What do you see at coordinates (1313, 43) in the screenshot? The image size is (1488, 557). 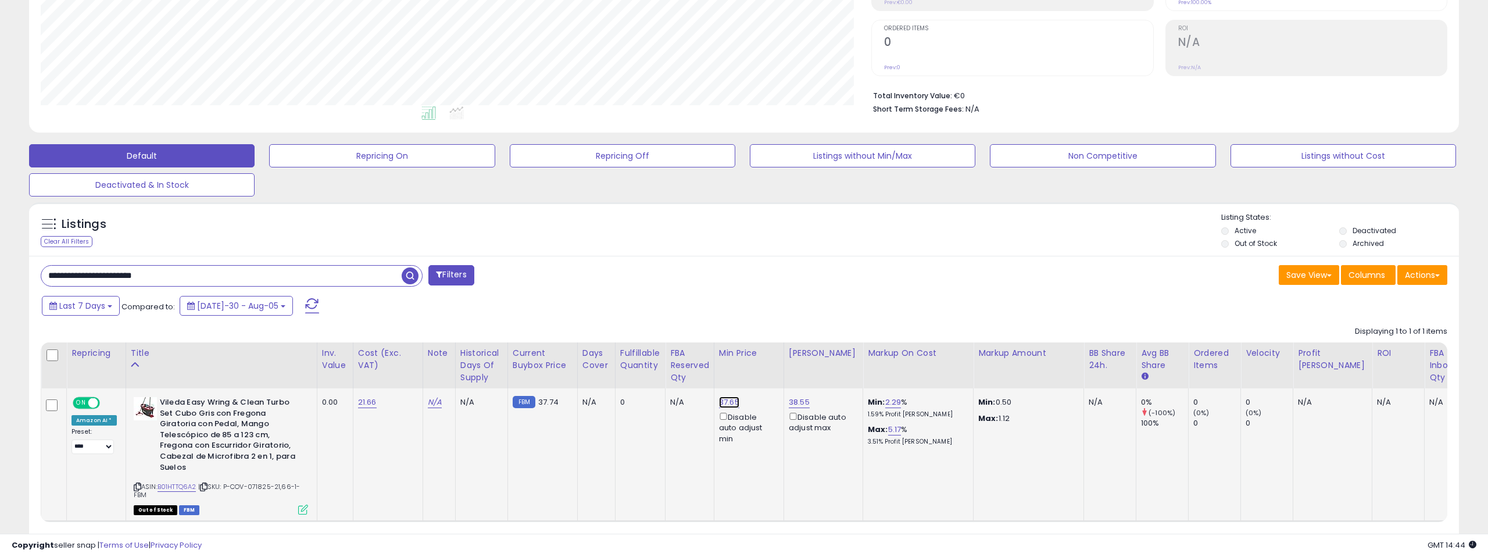 I see `h2: N/A` at bounding box center [1313, 43].